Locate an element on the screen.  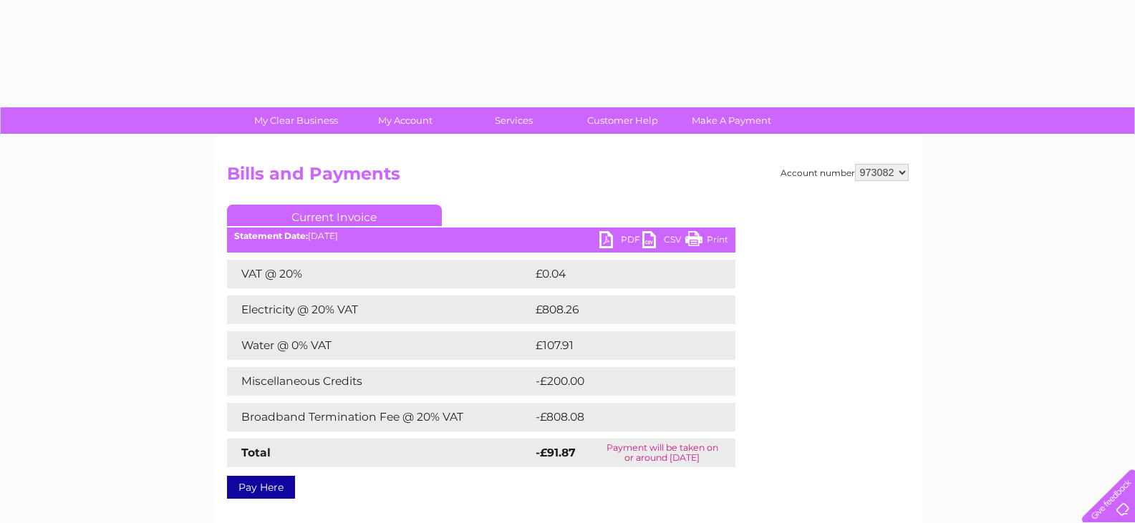
a: Pay Here is located at coordinates (261, 488).